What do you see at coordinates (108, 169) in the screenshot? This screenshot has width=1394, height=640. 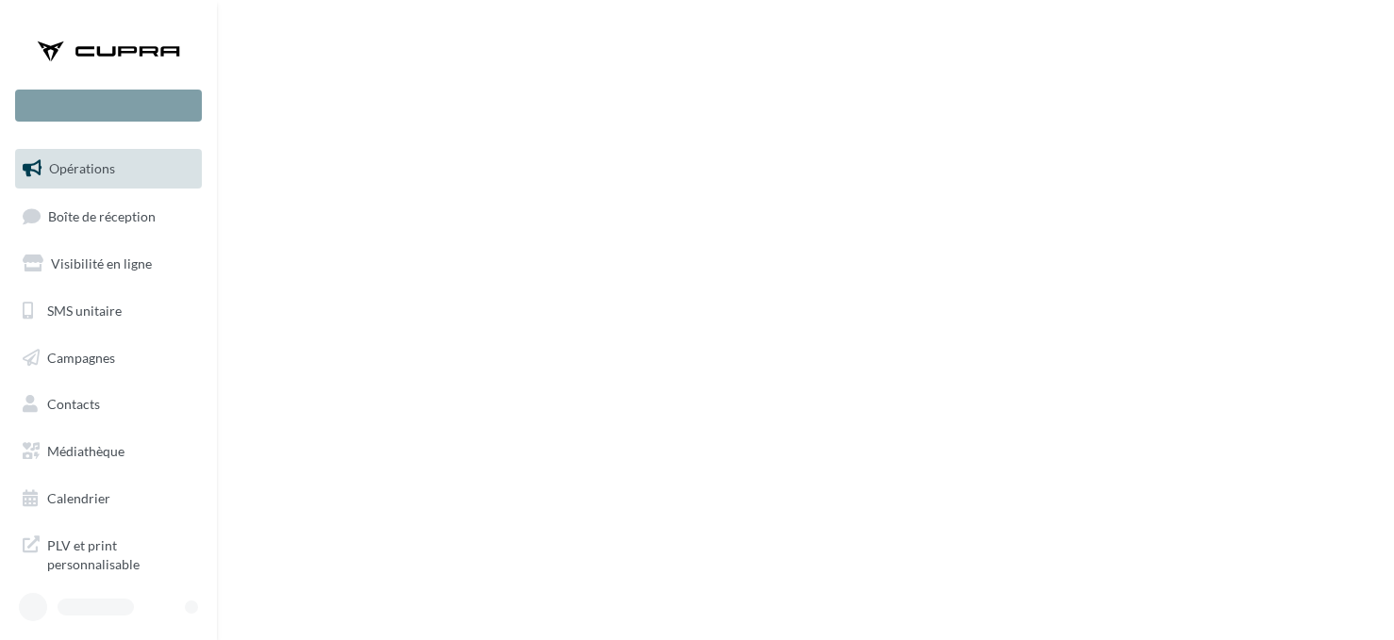 I see `a: Opérations` at bounding box center [108, 169].